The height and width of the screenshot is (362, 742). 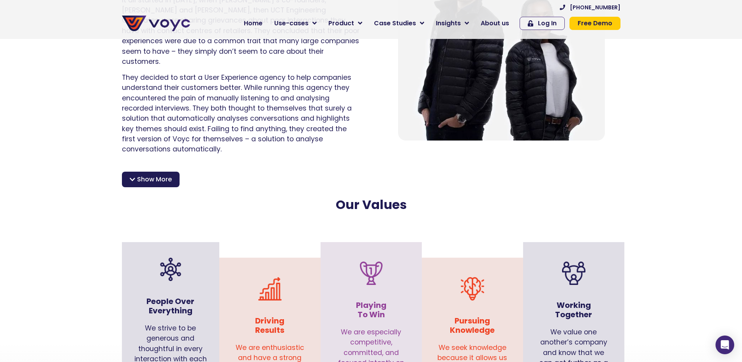 I want to click on a: Use-cases, so click(x=295, y=23).